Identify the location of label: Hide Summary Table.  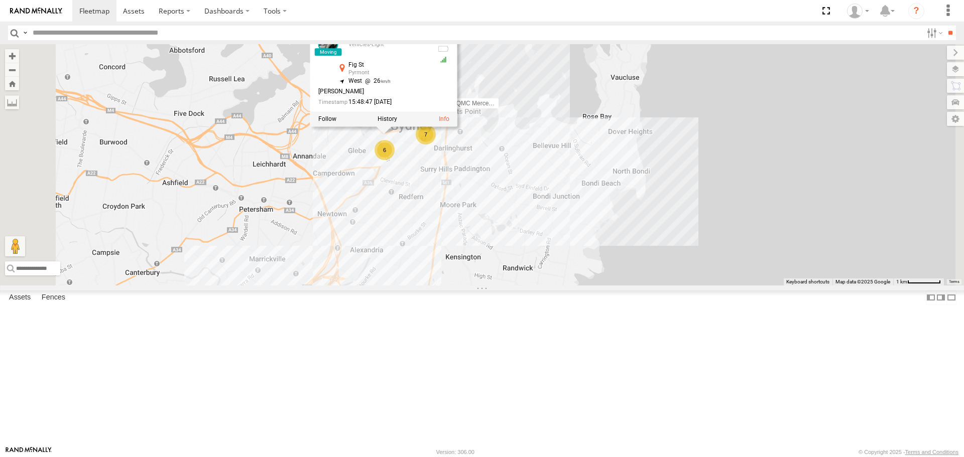
(951, 298).